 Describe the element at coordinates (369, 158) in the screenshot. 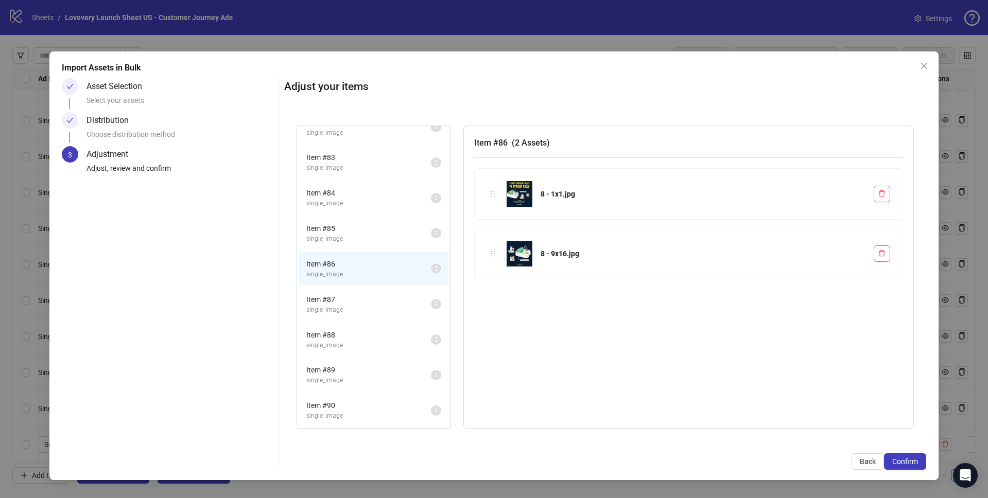

I see `span: Item # 83` at that location.